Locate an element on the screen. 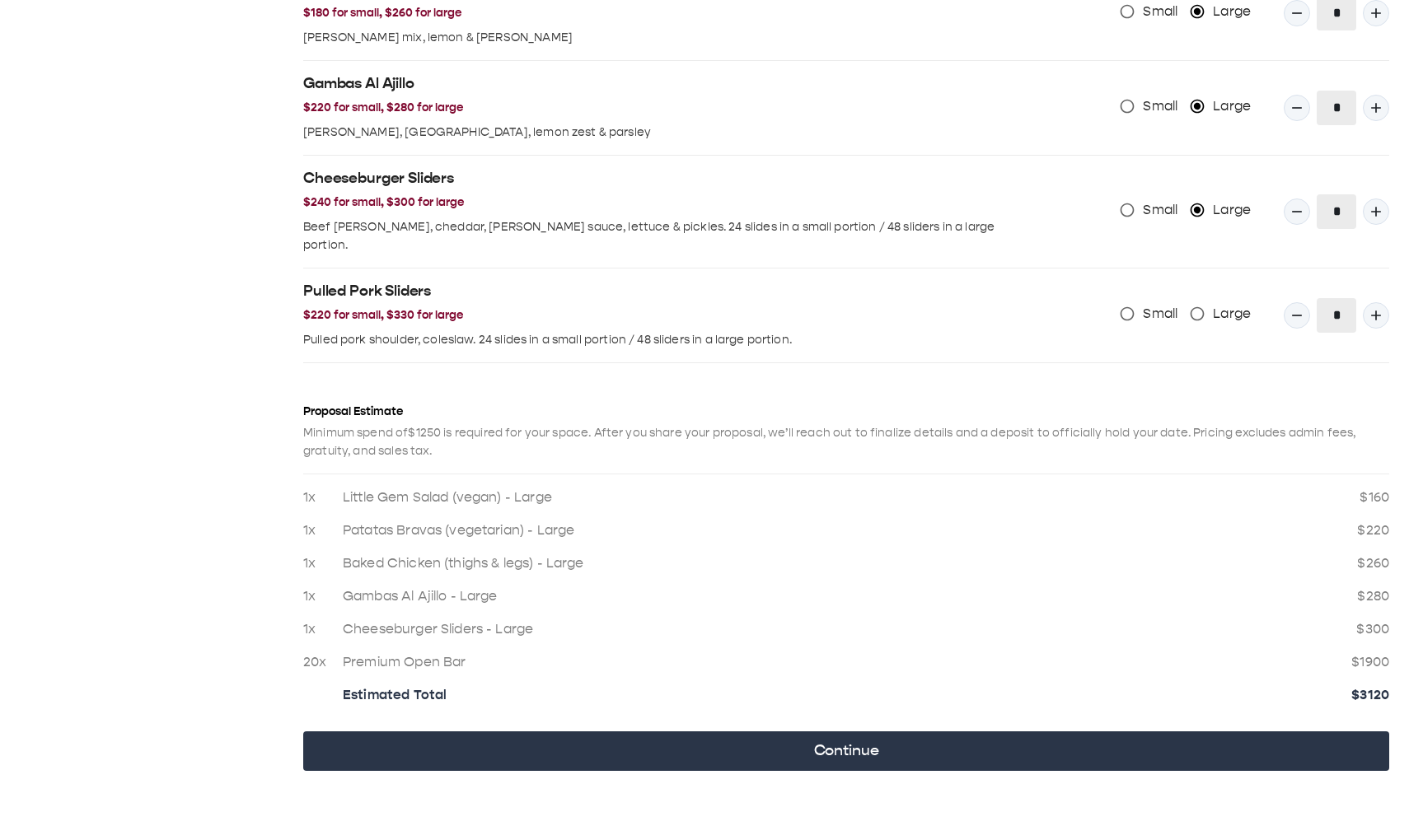 This screenshot has height=840, width=1409. p: Cheeseburger Sliders - Large is located at coordinates (839, 630).